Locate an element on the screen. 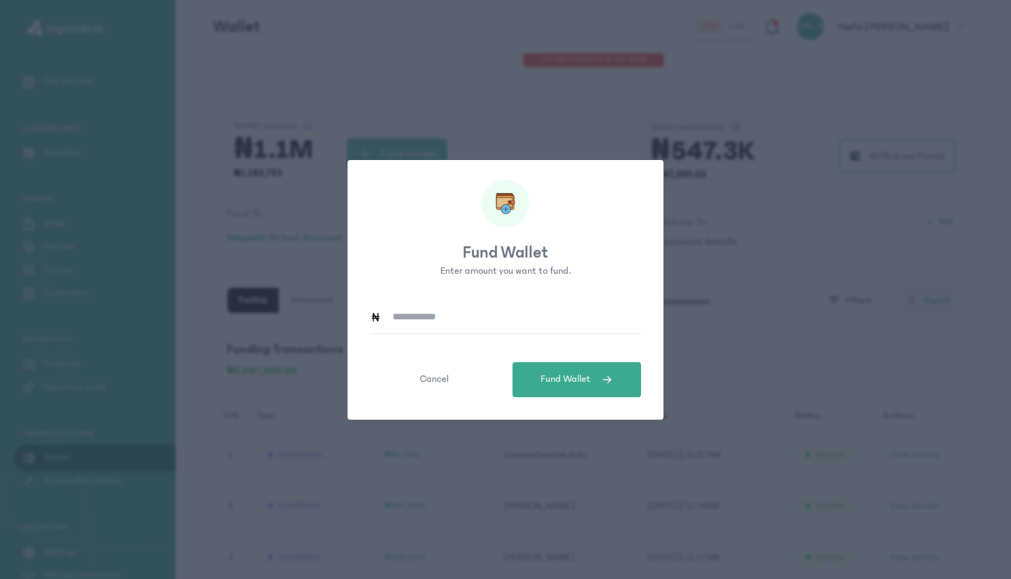 This screenshot has width=1011, height=579. button: Cancel is located at coordinates (434, 380).